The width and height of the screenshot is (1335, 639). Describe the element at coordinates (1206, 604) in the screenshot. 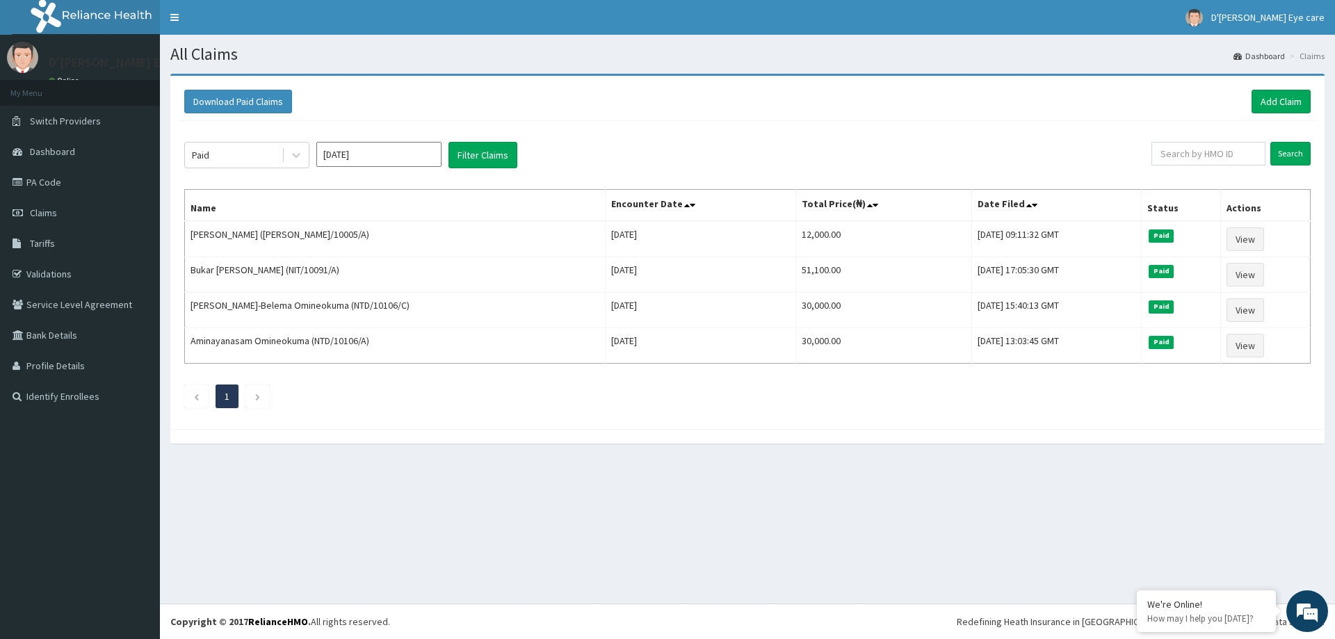

I see `div: We're Online!` at that location.